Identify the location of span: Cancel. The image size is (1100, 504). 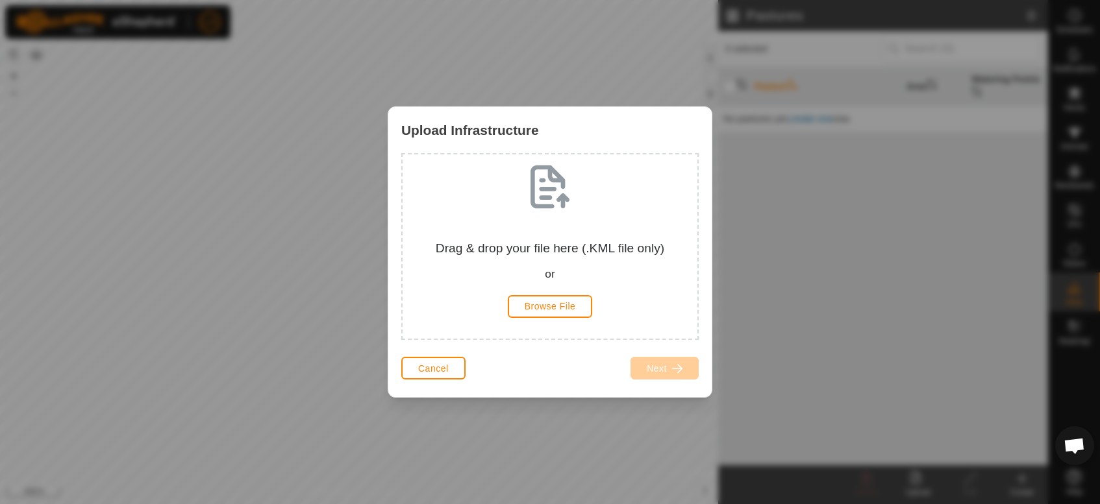
(433, 369).